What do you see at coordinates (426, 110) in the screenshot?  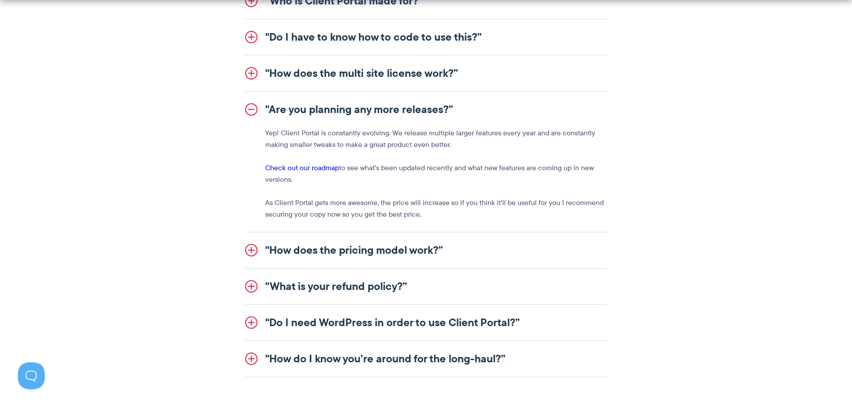 I see `a: "Are you planning any more releases?”` at bounding box center [426, 110].